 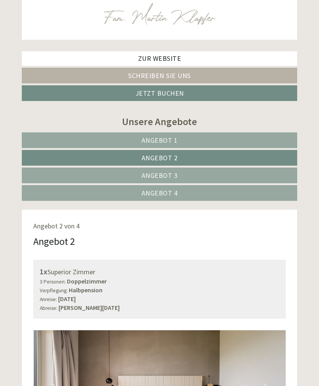 I want to click on div: Angebot 2, so click(x=54, y=241).